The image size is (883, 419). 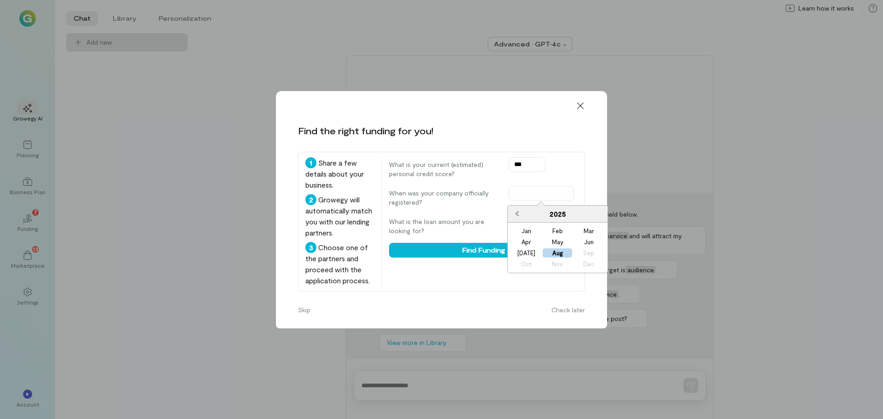 What do you see at coordinates (311, 200) in the screenshot?
I see `div: 2` at bounding box center [311, 200].